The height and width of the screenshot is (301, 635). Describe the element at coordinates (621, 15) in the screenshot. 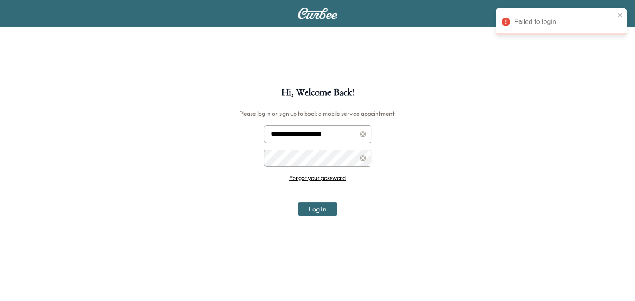

I see `button: close` at that location.